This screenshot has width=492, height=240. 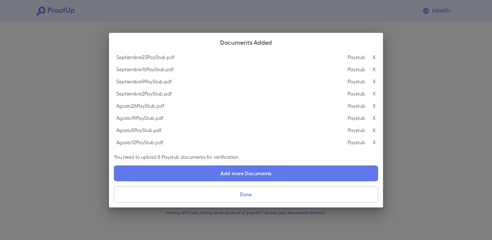 What do you see at coordinates (246, 42) in the screenshot?
I see `h2: Documents Added` at bounding box center [246, 42].